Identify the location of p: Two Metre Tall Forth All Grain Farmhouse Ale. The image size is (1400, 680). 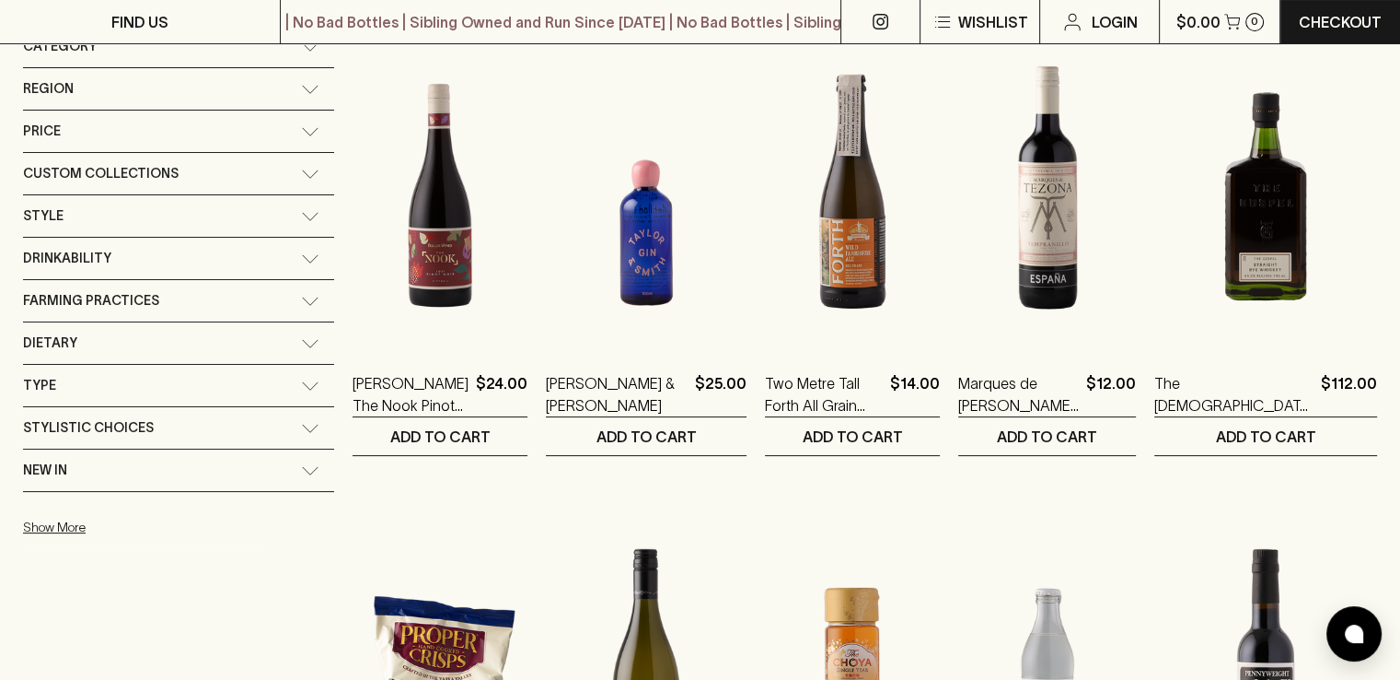
(824, 394).